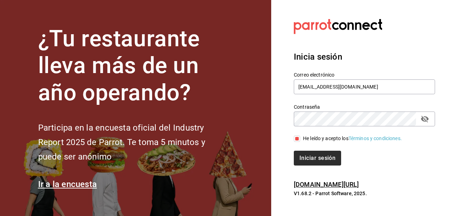 This screenshot has width=452, height=216. What do you see at coordinates (365, 194) in the screenshot?
I see `p: V1.68.2 - Parrot Software, 2025.` at bounding box center [365, 194].